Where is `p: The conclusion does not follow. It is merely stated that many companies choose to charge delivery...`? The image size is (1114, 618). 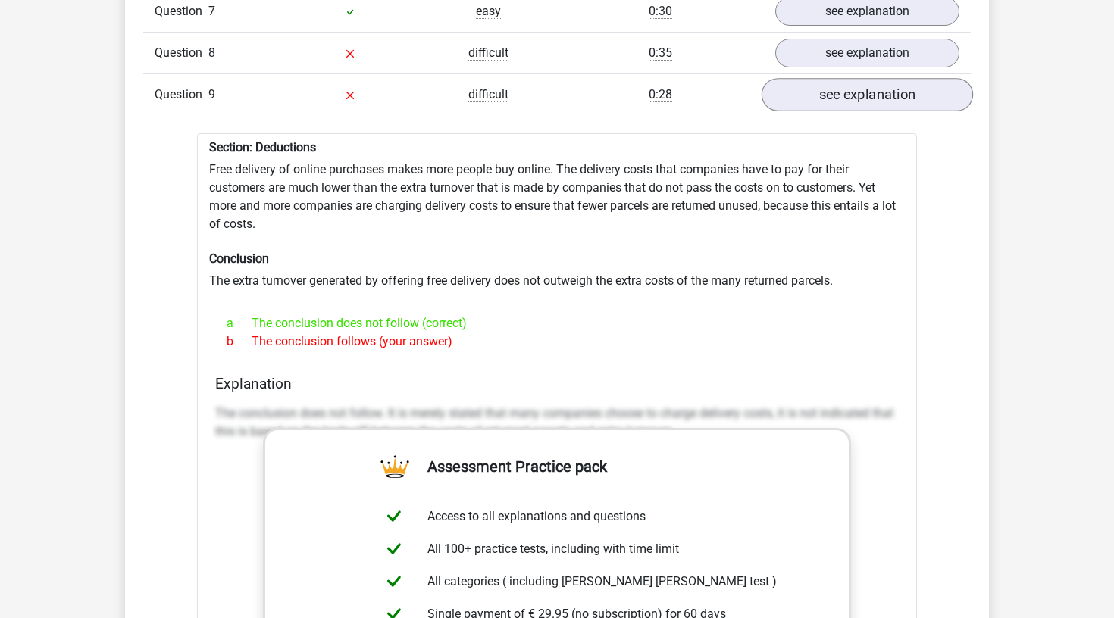
p: The conclusion does not follow. It is merely stated that many companies choose to charge delivery... is located at coordinates (557, 423).